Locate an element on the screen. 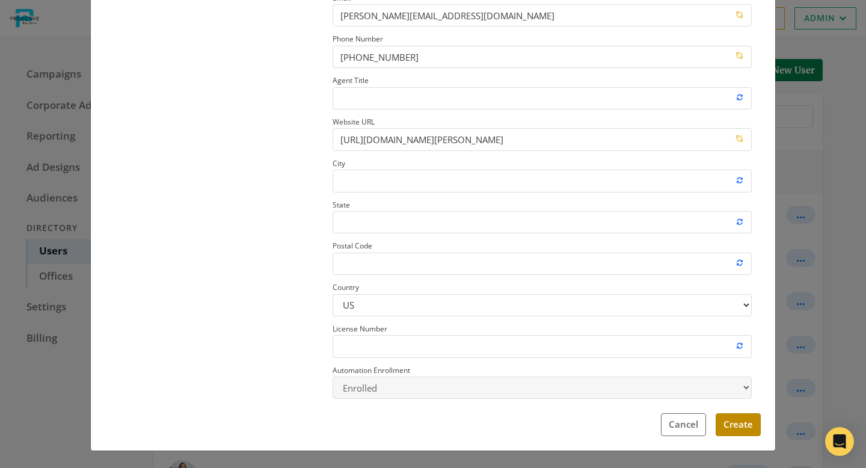 This screenshot has height=468, width=866. small: State is located at coordinates (341, 204).